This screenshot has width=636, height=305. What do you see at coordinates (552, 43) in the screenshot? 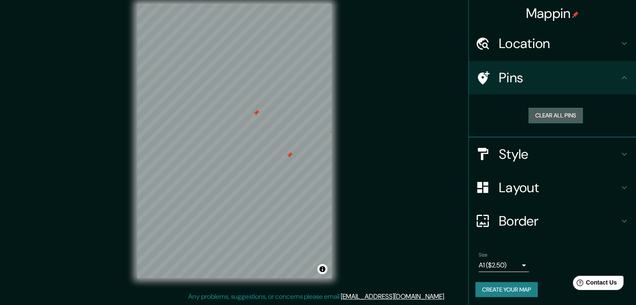
I see `div: Location` at bounding box center [552, 43].